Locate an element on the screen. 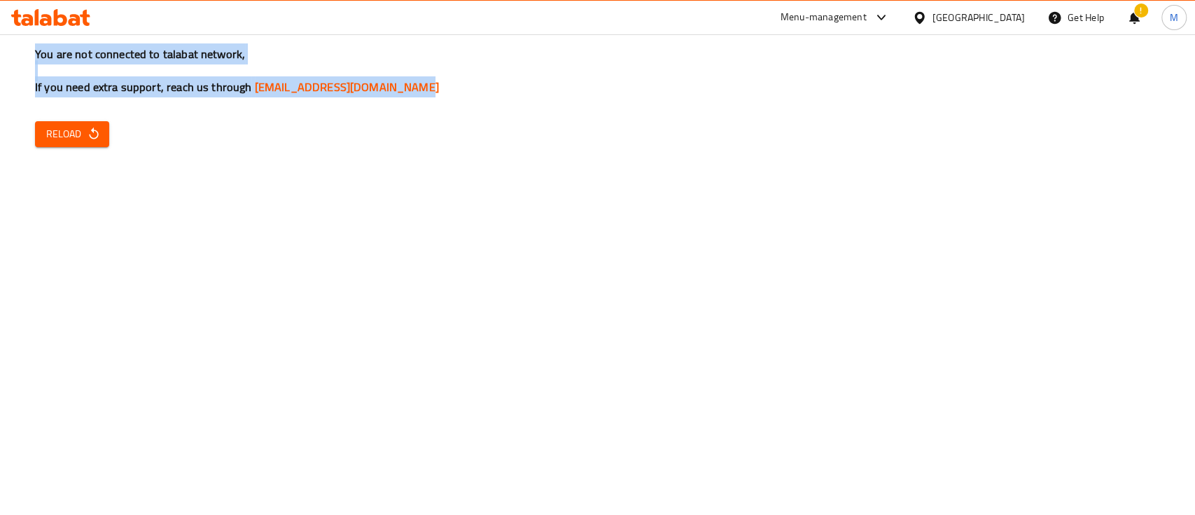 Image resolution: width=1195 pixels, height=515 pixels. div: Menu-management is located at coordinates (823, 18).